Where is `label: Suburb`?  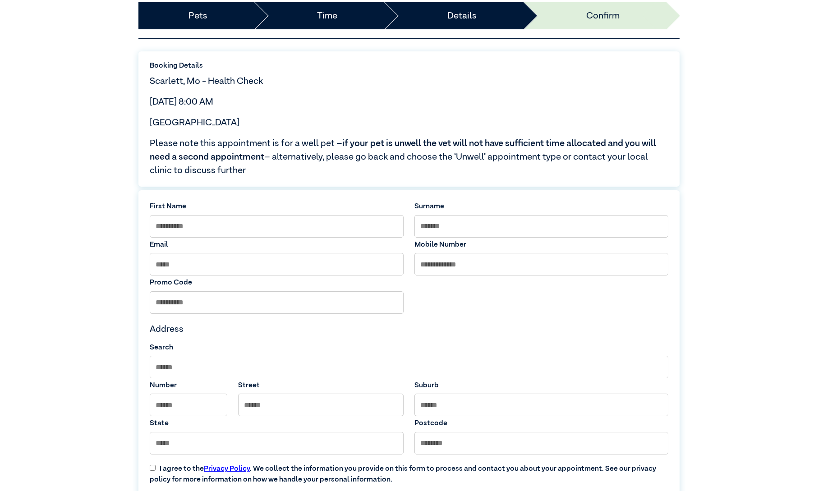 label: Suburb is located at coordinates (541, 385).